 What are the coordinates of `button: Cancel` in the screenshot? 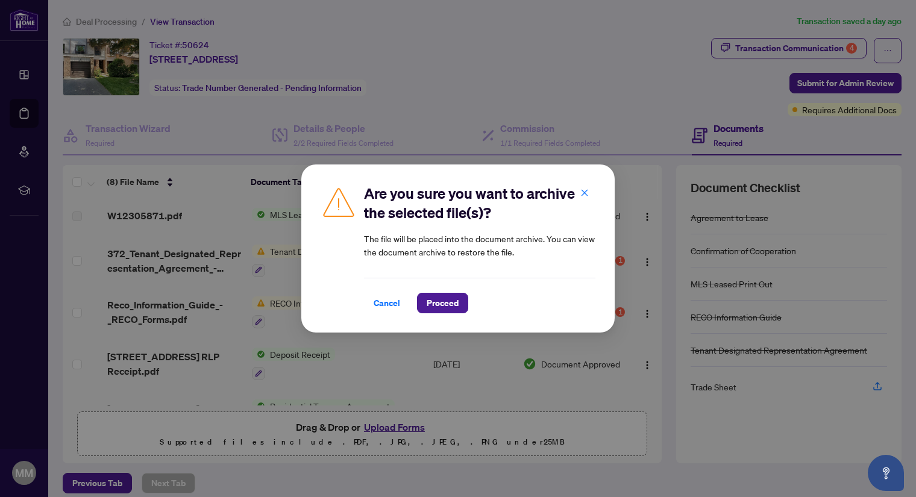 It's located at (387, 303).